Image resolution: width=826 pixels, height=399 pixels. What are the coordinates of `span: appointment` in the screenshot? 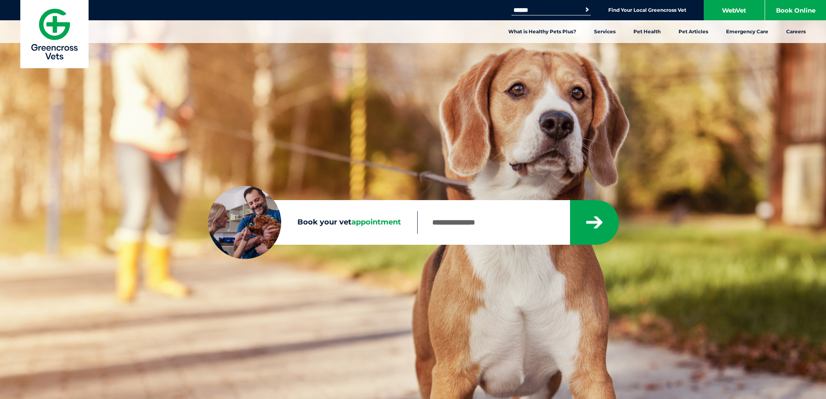 It's located at (376, 222).